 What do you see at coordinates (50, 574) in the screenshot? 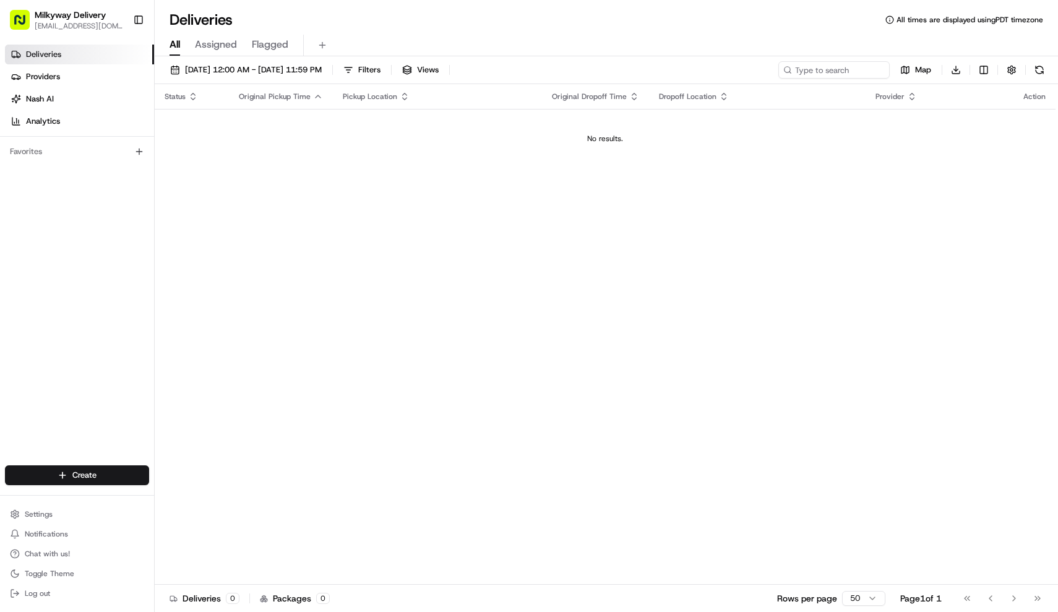
I see `span: Toggle Theme` at bounding box center [50, 574].